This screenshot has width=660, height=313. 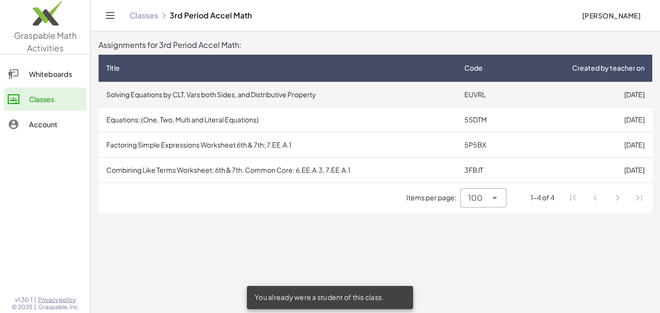 I want to click on td: Factoring Simple Expressions Worksheet 6th & 7th; 7.EE.A.1, so click(x=277, y=145).